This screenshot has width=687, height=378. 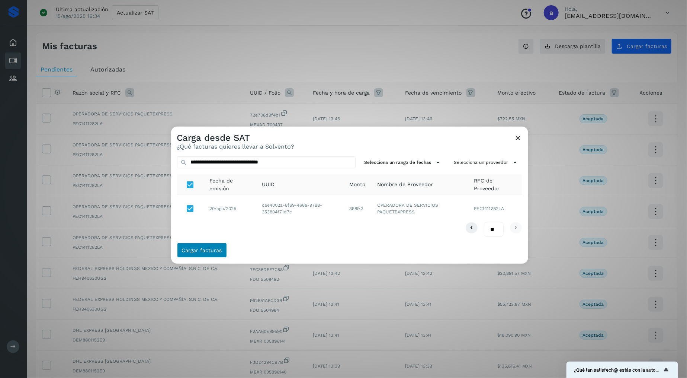 What do you see at coordinates (420, 208) in the screenshot?
I see `td: OPERADORA DE SERVICIOS PAQUETEXPRESS` at bounding box center [420, 208].